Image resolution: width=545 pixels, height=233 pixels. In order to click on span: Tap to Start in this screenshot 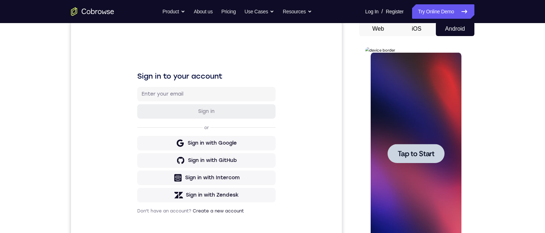, I will do `click(51, 106)`.